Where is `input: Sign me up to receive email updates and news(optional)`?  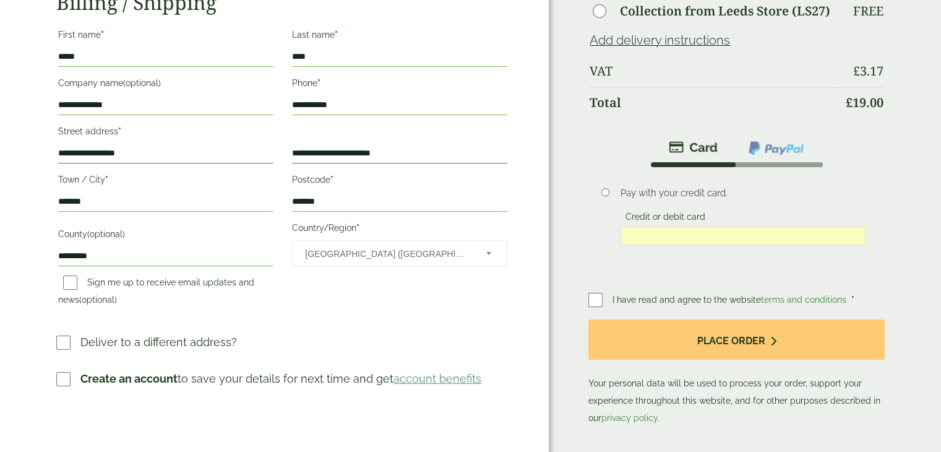 input: Sign me up to receive email updates and news(optional) is located at coordinates (70, 282).